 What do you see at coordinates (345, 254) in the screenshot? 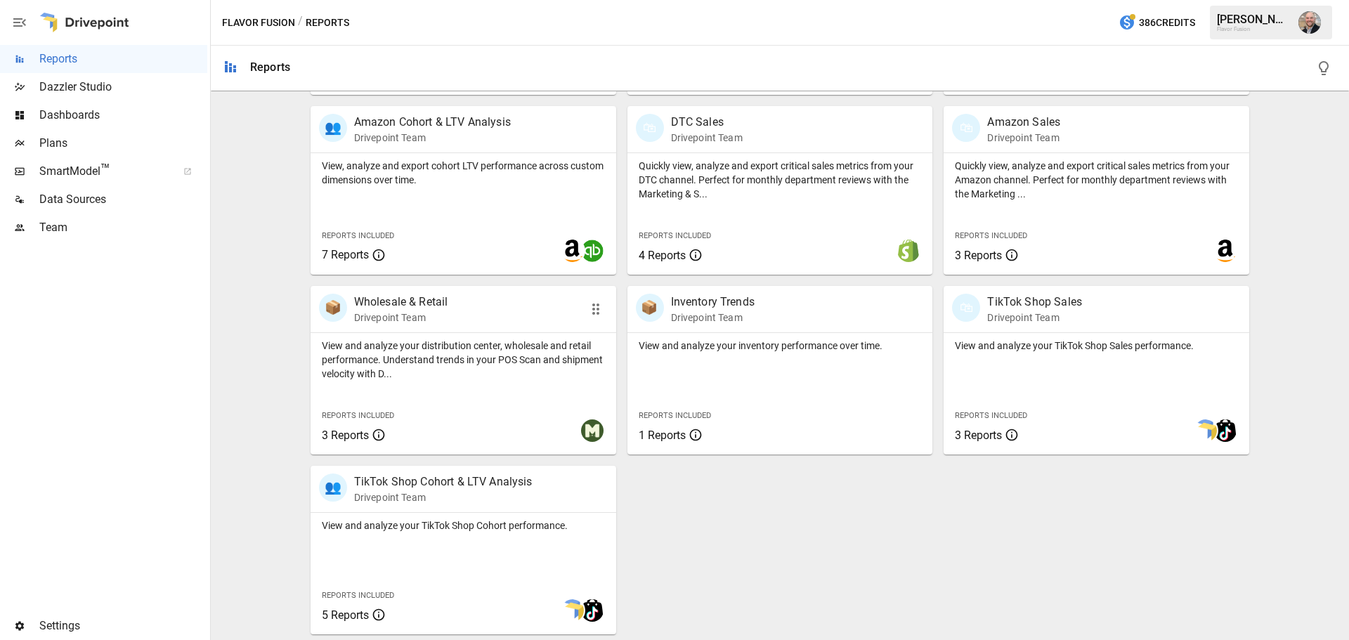
I see `span: 7 Reports` at bounding box center [345, 254].